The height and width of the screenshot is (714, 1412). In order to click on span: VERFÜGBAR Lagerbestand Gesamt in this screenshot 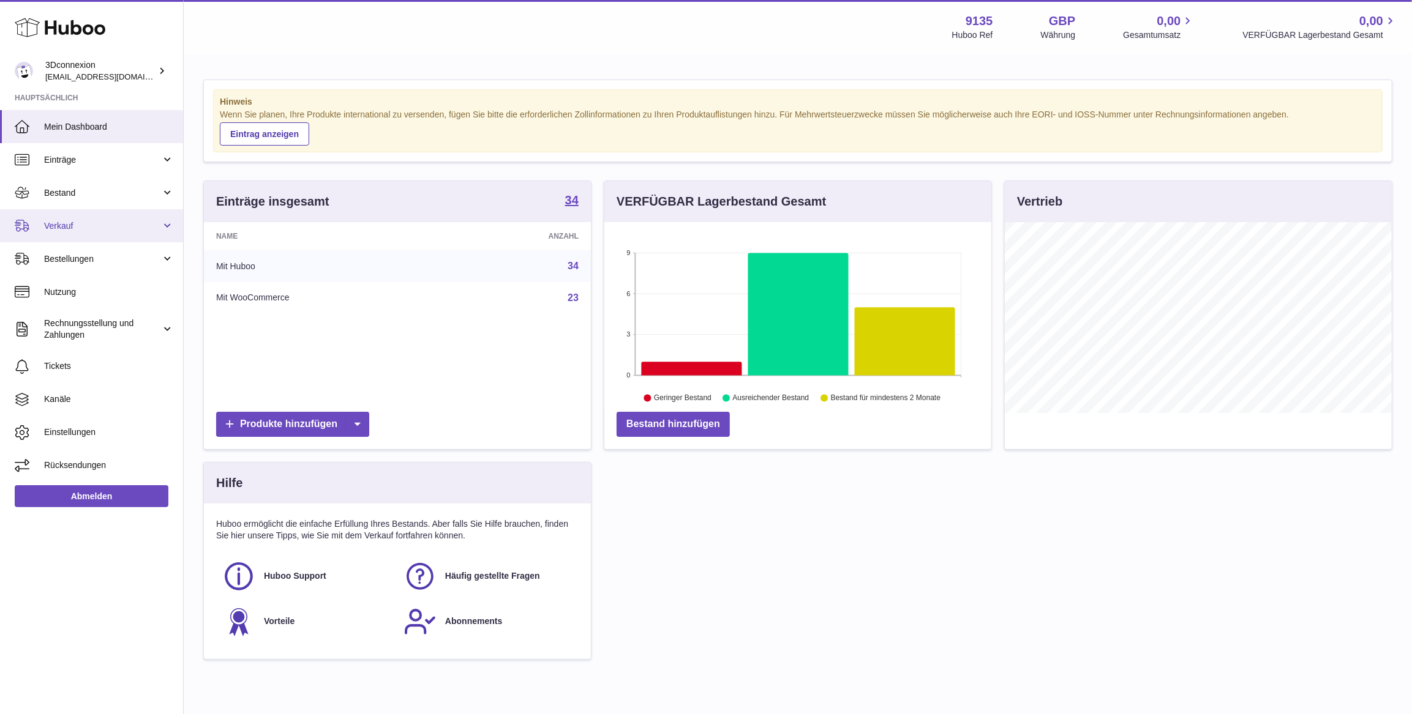, I will do `click(1319, 35)`.